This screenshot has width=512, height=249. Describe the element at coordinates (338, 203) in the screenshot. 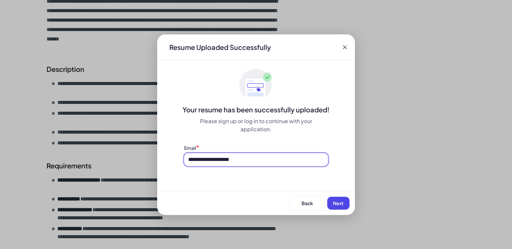

I see `span: Next` at that location.